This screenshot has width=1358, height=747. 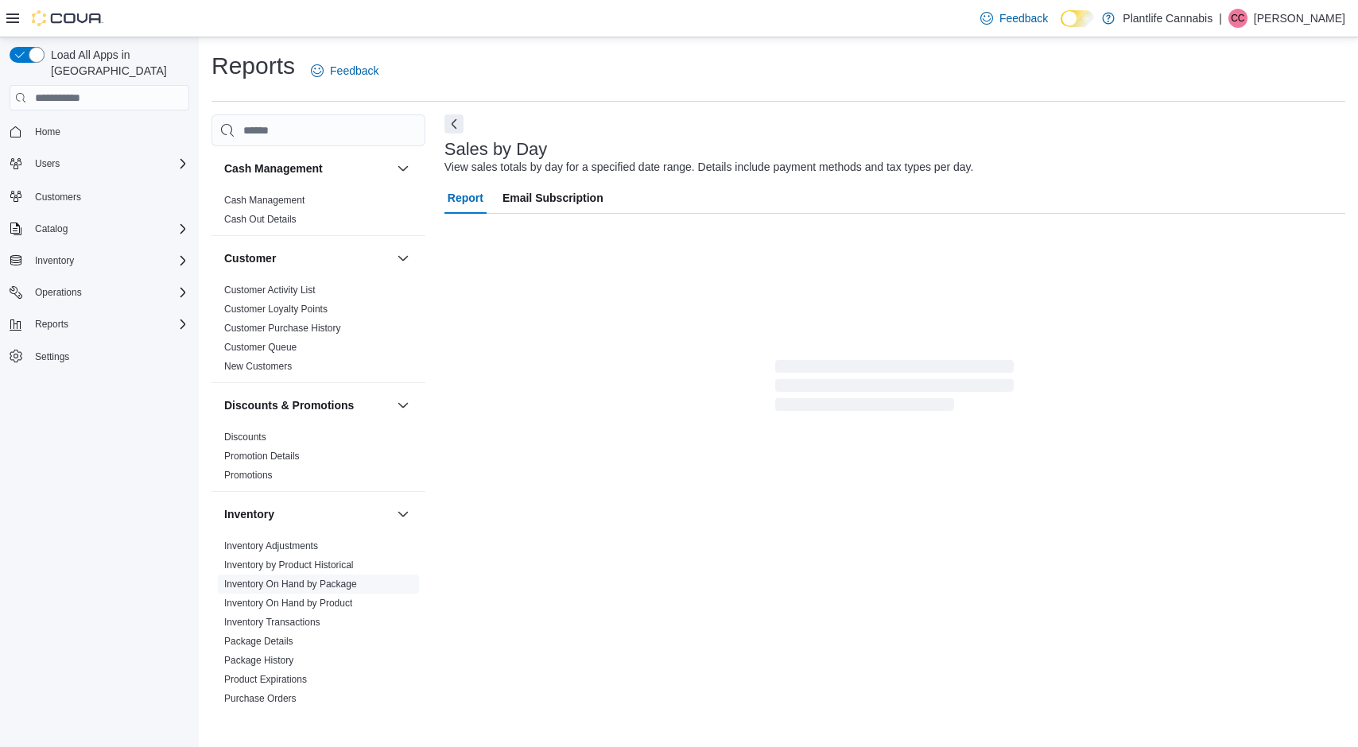 What do you see at coordinates (289, 565) in the screenshot?
I see `a: Inventory by Product Historical` at bounding box center [289, 565].